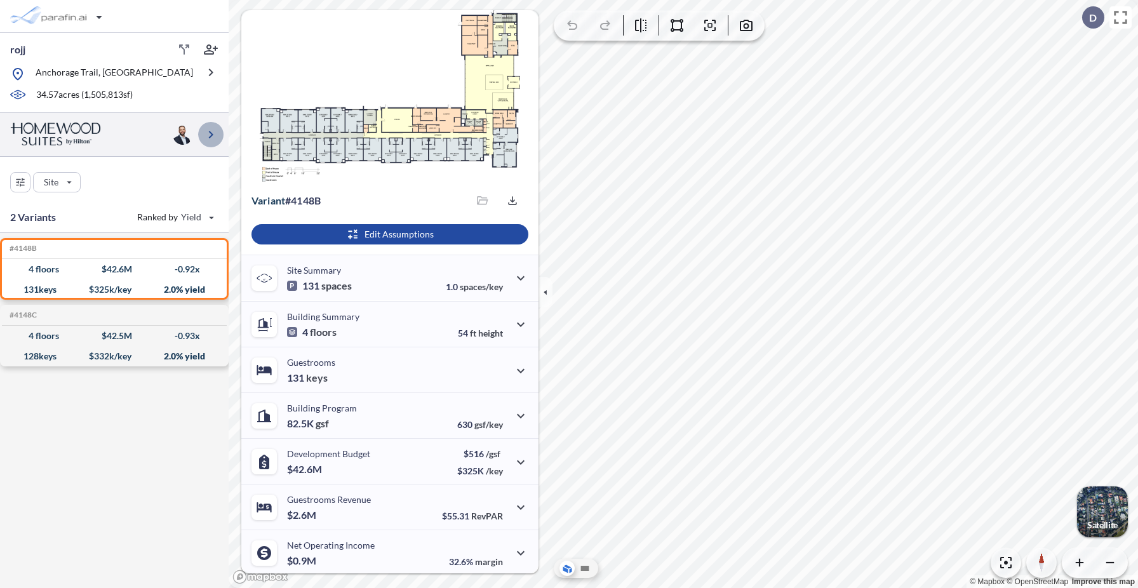 Image resolution: width=1138 pixels, height=588 pixels. What do you see at coordinates (322, 423) in the screenshot?
I see `span: gsf` at bounding box center [322, 423].